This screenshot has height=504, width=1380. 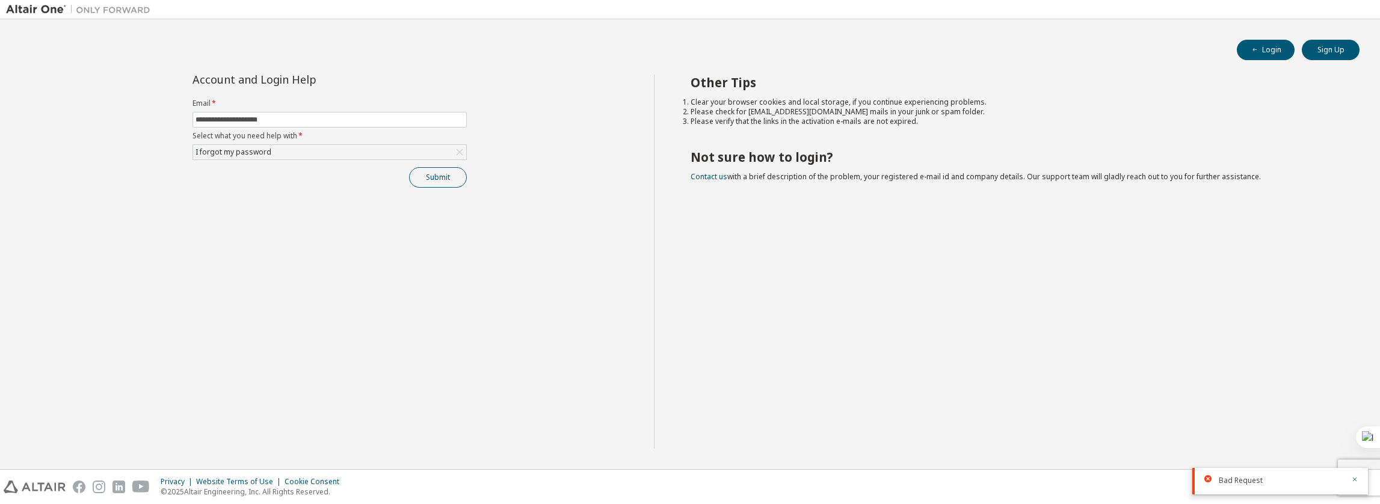 What do you see at coordinates (178, 482) in the screenshot?
I see `div: Privacy` at bounding box center [178, 482].